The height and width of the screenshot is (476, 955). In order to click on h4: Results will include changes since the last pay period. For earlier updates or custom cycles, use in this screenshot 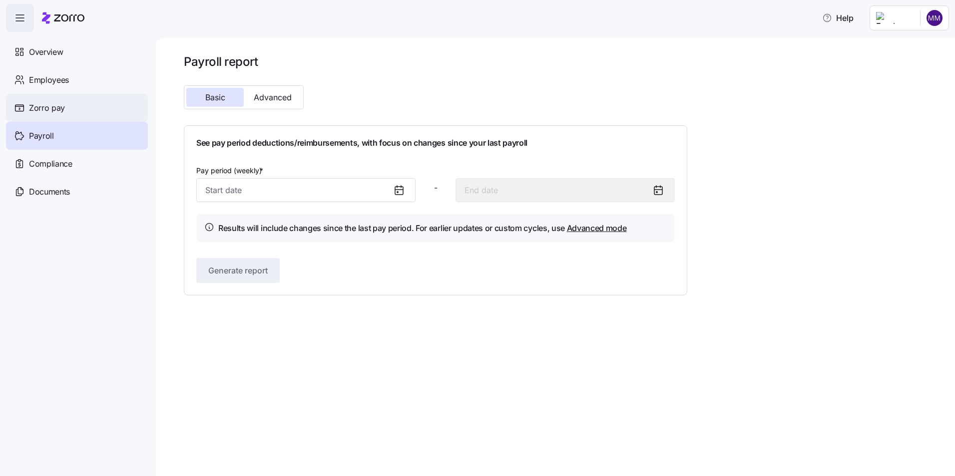, I will do `click(423, 228)`.